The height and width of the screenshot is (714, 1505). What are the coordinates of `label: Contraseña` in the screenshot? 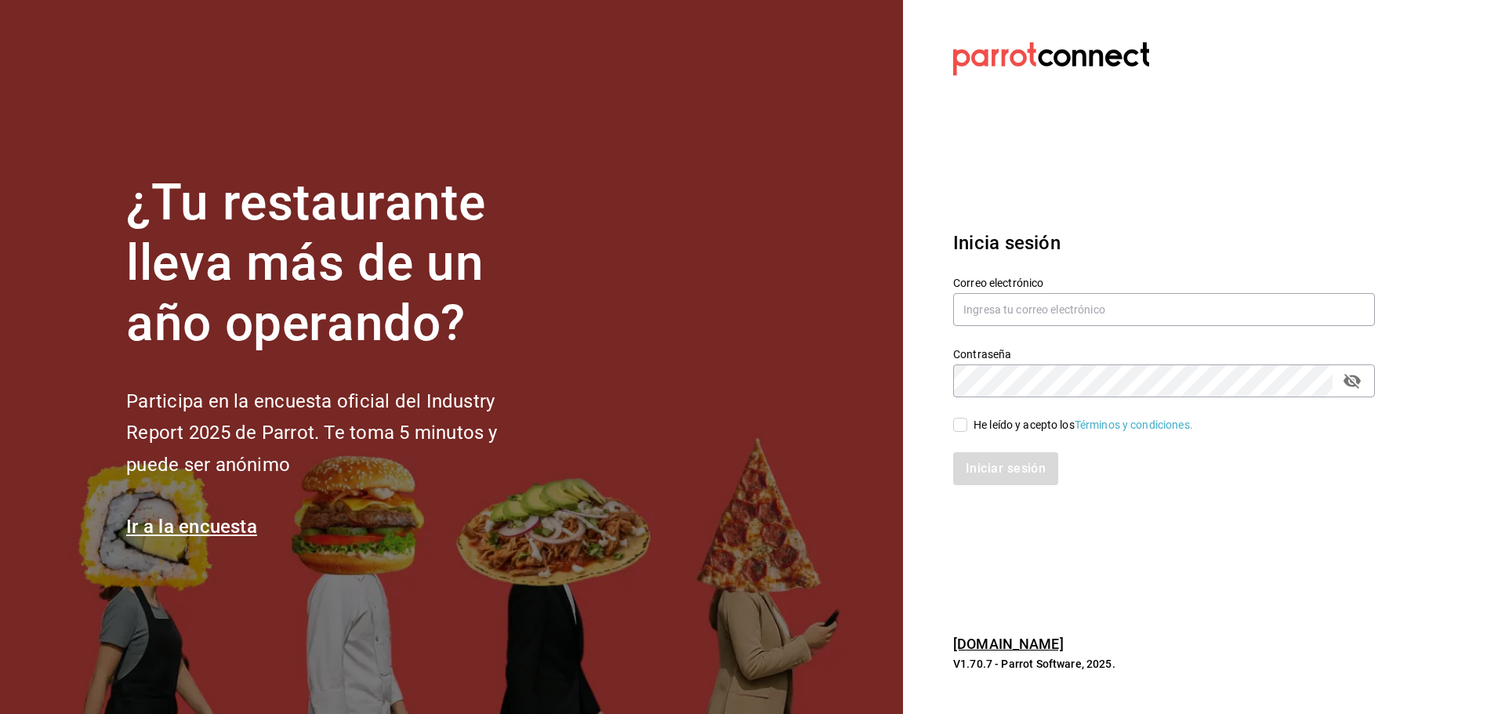 It's located at (1164, 354).